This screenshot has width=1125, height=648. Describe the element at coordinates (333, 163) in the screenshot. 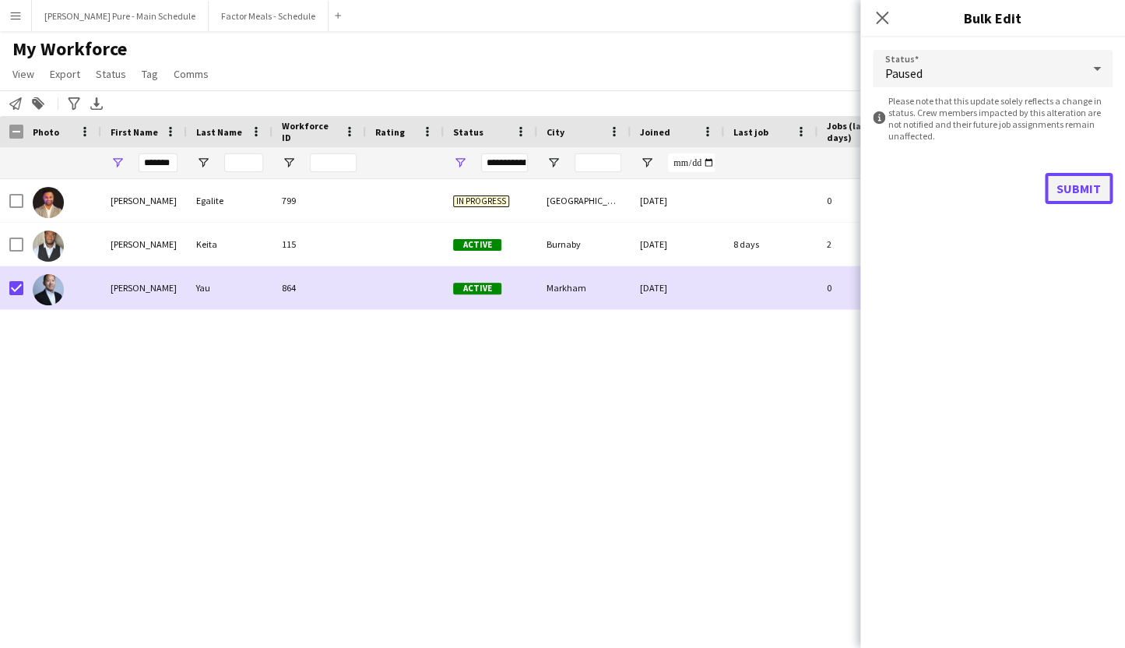

I see `input: Workforce ID Filter Input` at that location.